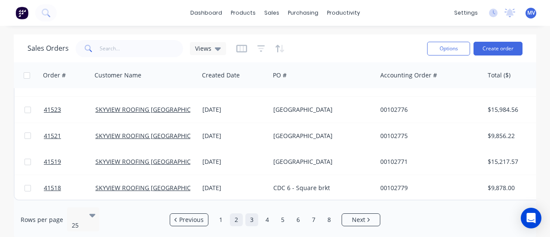  What do you see at coordinates (321, 188) in the screenshot?
I see `div: CDC 6 - Square brkt` at bounding box center [321, 188].